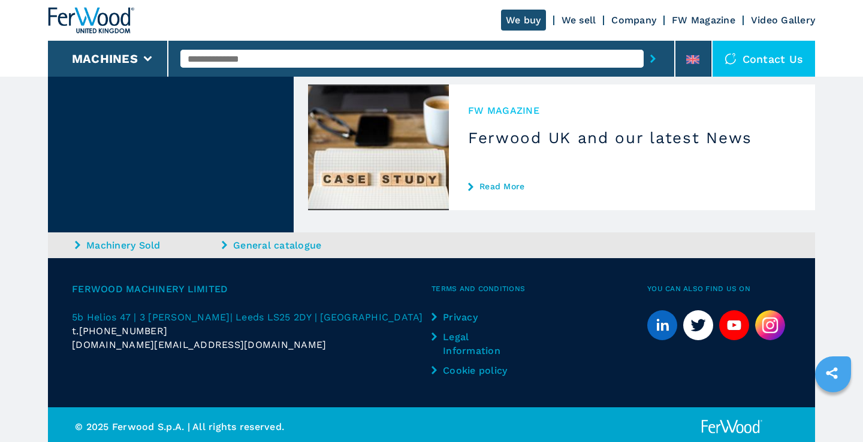 The image size is (863, 442). I want to click on a: We sell, so click(579, 20).